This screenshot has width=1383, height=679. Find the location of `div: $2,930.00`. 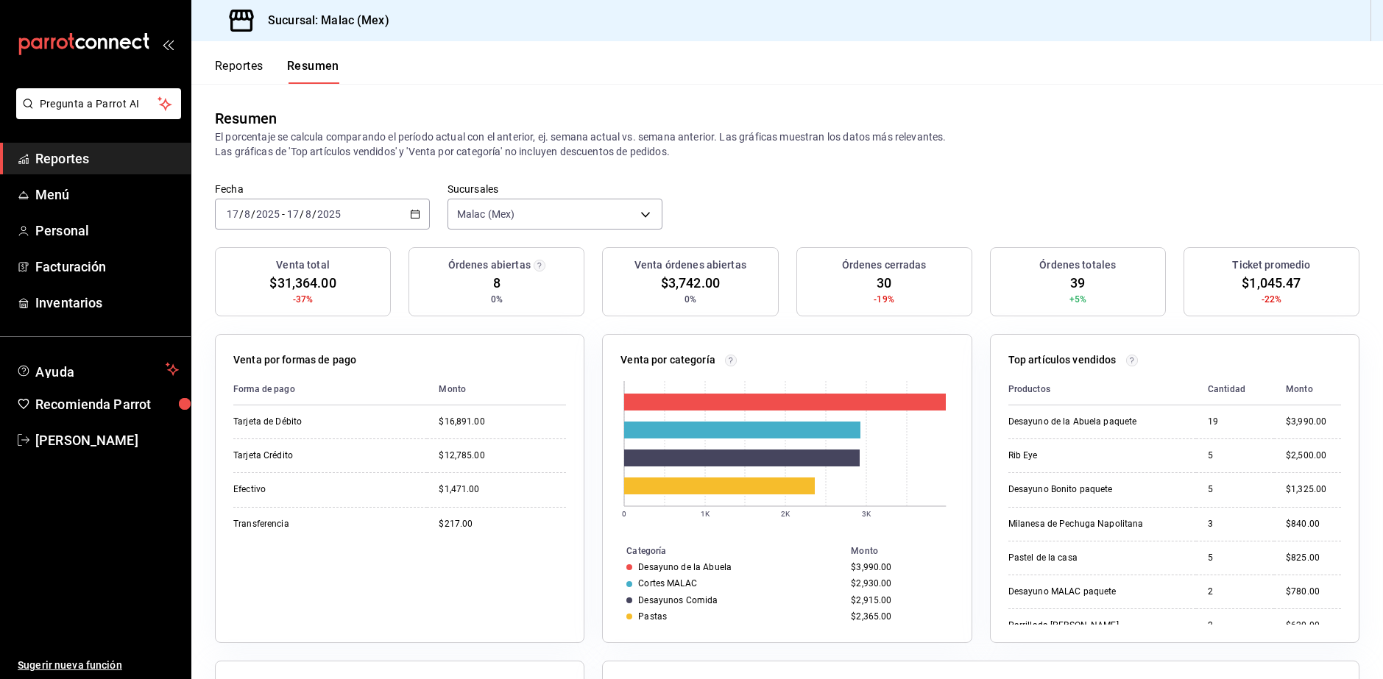

div: $2,930.00 is located at coordinates (899, 584).